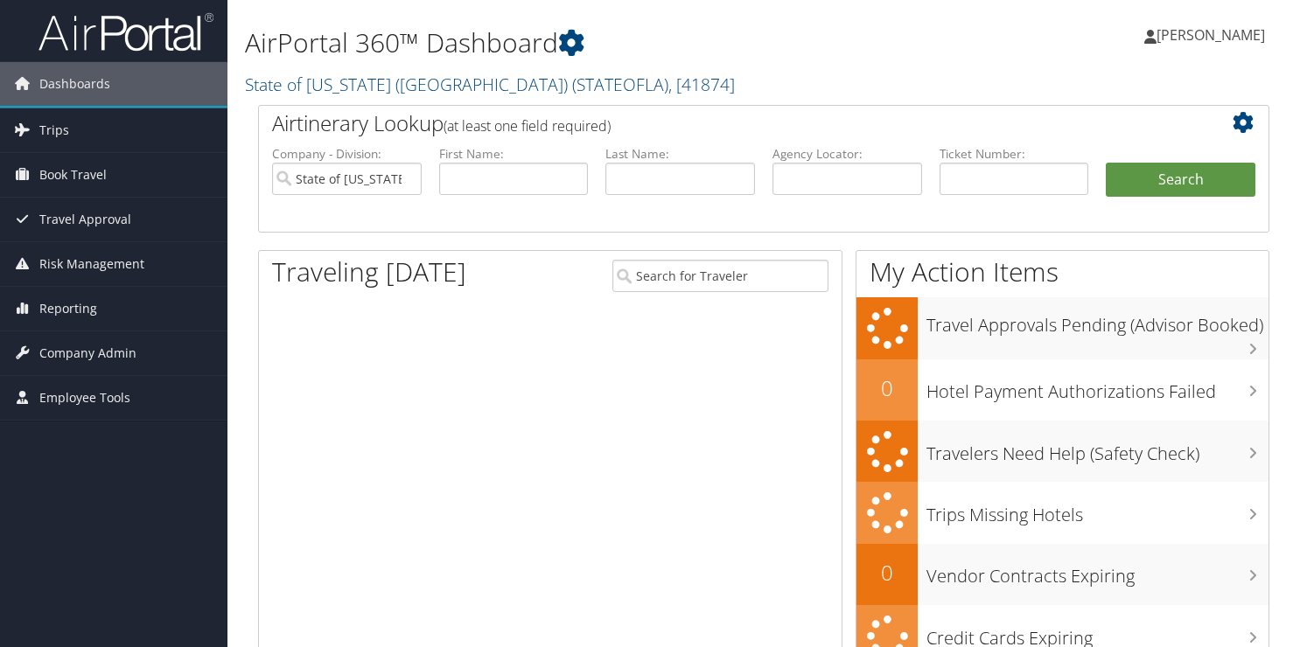 Image resolution: width=1300 pixels, height=647 pixels. I want to click on span: Book Travel, so click(73, 175).